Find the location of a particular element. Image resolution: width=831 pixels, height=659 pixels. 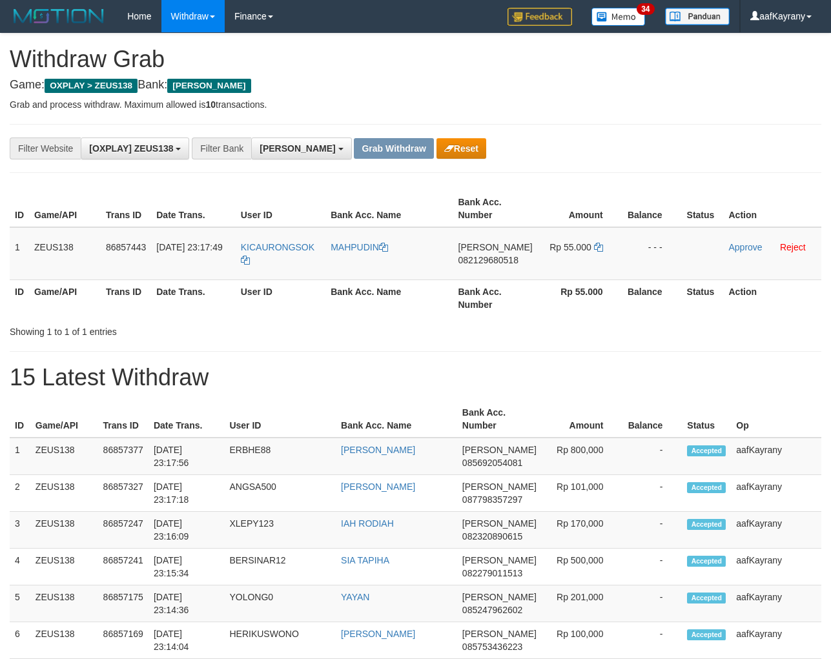

a: Copy 55000 to clipboard is located at coordinates (598, 247).